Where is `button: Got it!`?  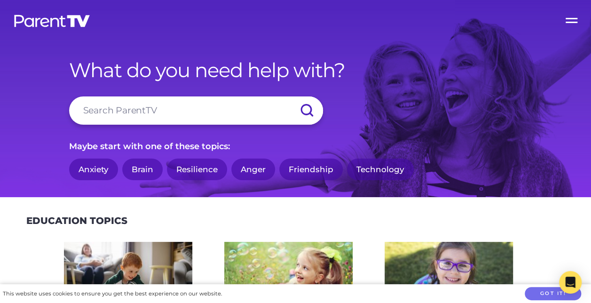
button: Got it! is located at coordinates (553, 293).